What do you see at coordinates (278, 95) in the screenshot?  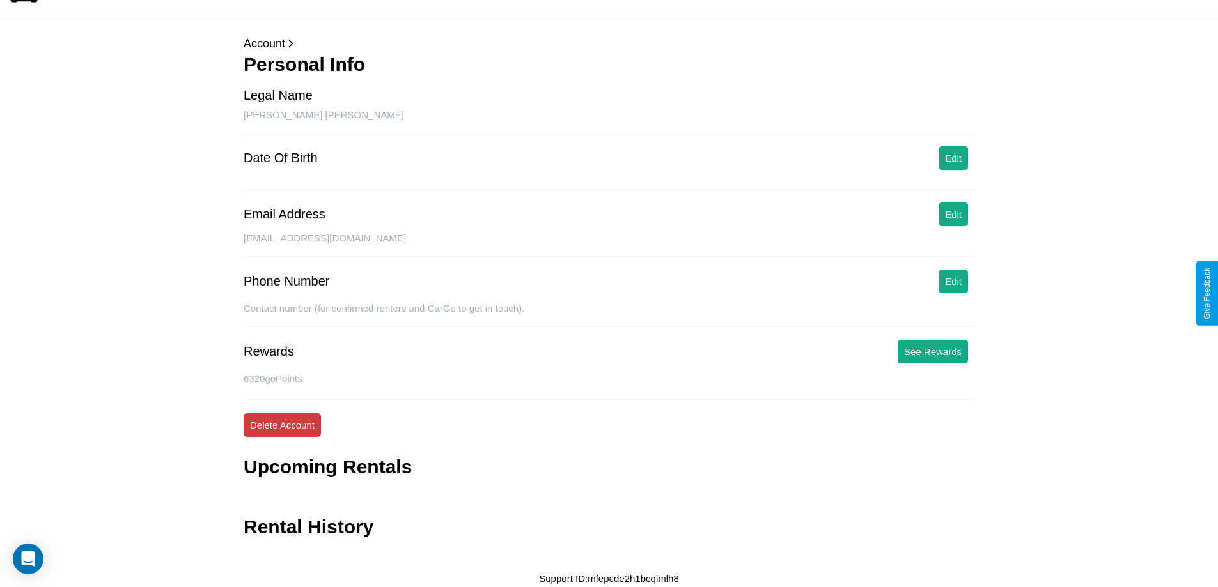 I see `div: Legal Name` at bounding box center [278, 95].